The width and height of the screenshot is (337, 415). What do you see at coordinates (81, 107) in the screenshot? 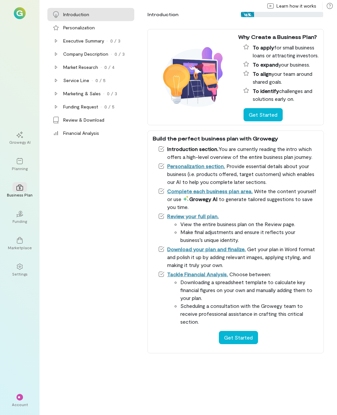
I see `div: Funding Request` at bounding box center [81, 107].